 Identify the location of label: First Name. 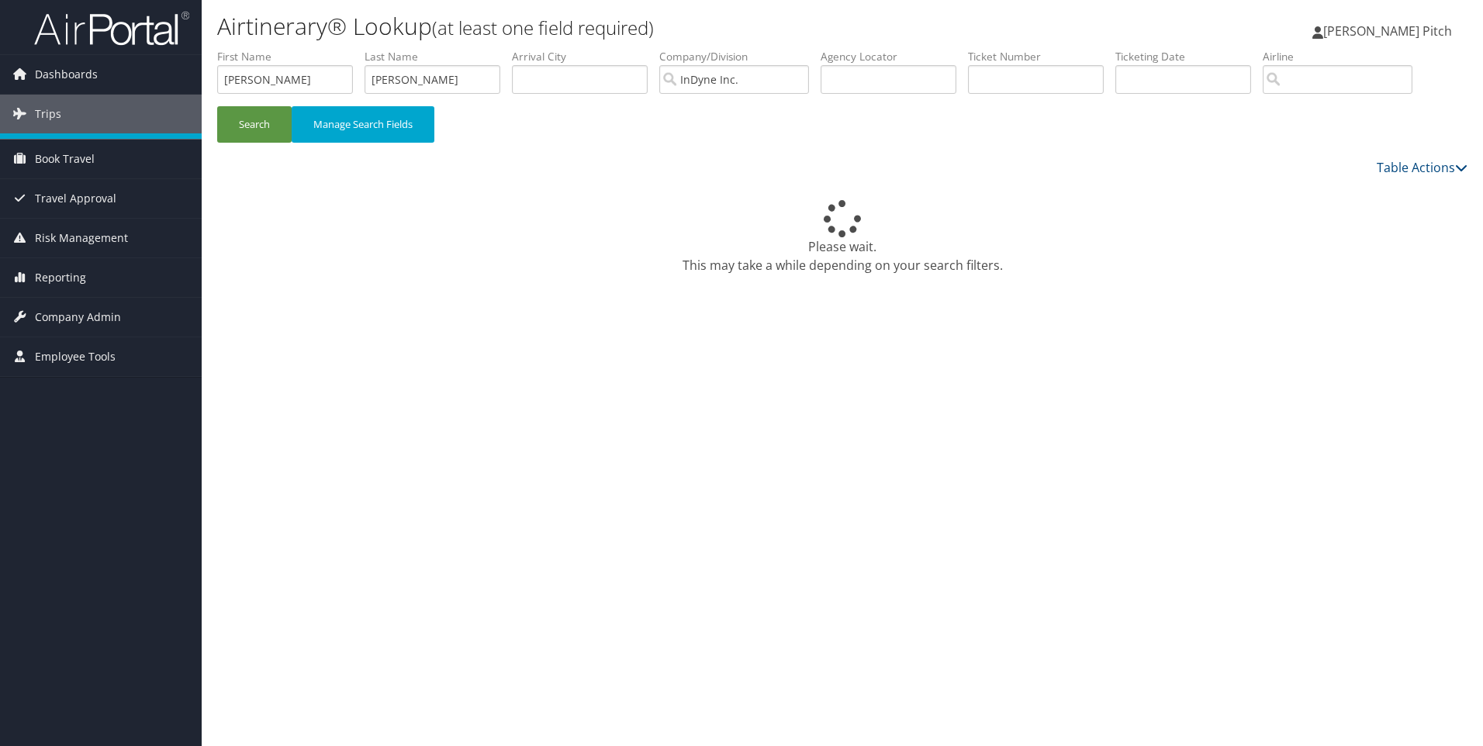
(291, 57).